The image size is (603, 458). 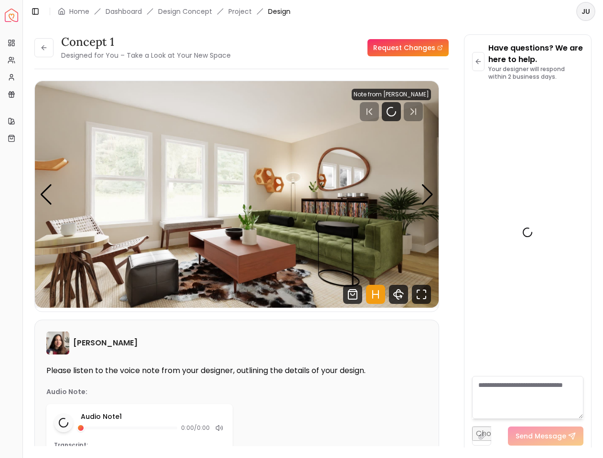 I want to click on span: JU, so click(x=585, y=11).